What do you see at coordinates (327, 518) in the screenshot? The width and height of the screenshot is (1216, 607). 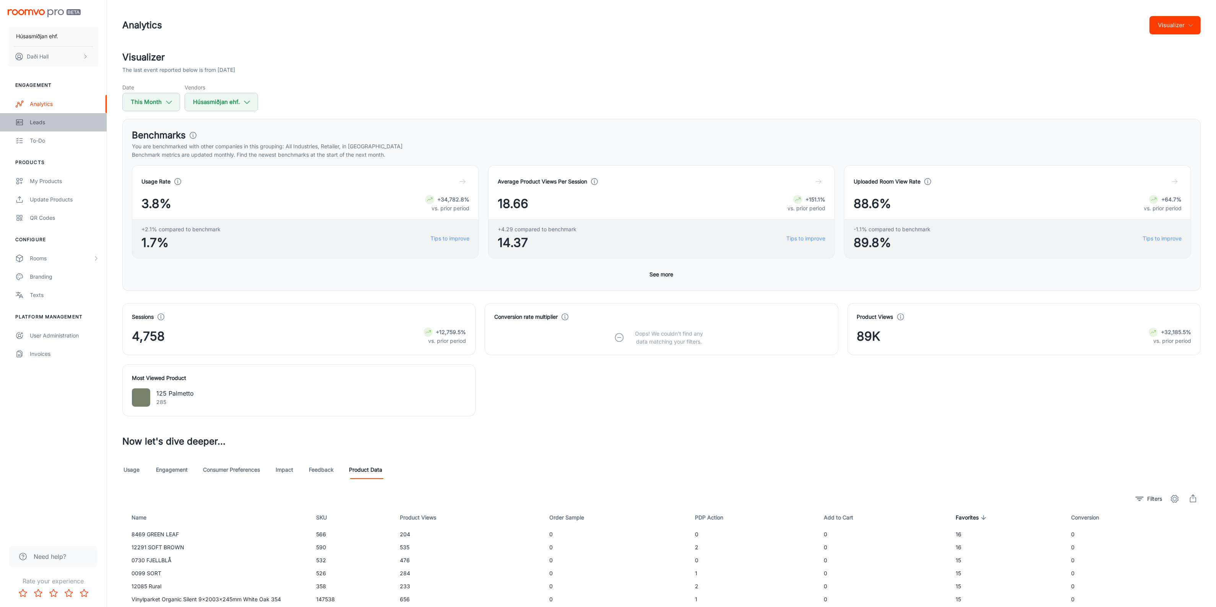 I see `span: SKU` at bounding box center [327, 518].